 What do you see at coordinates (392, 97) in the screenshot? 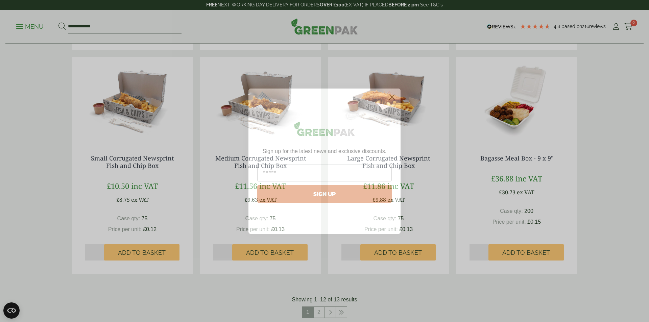
I see `button: Close dialog` at bounding box center [392, 97].